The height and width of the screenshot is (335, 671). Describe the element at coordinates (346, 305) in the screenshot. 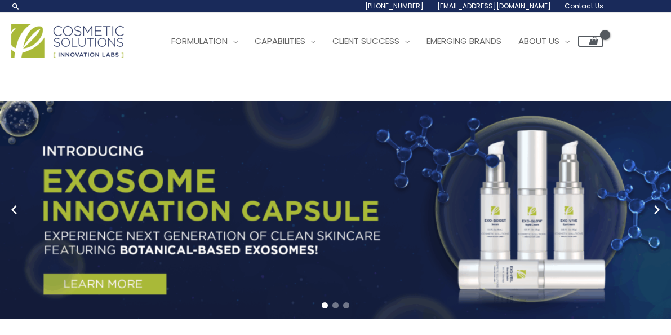

I see `span: Go to slide 3` at that location.